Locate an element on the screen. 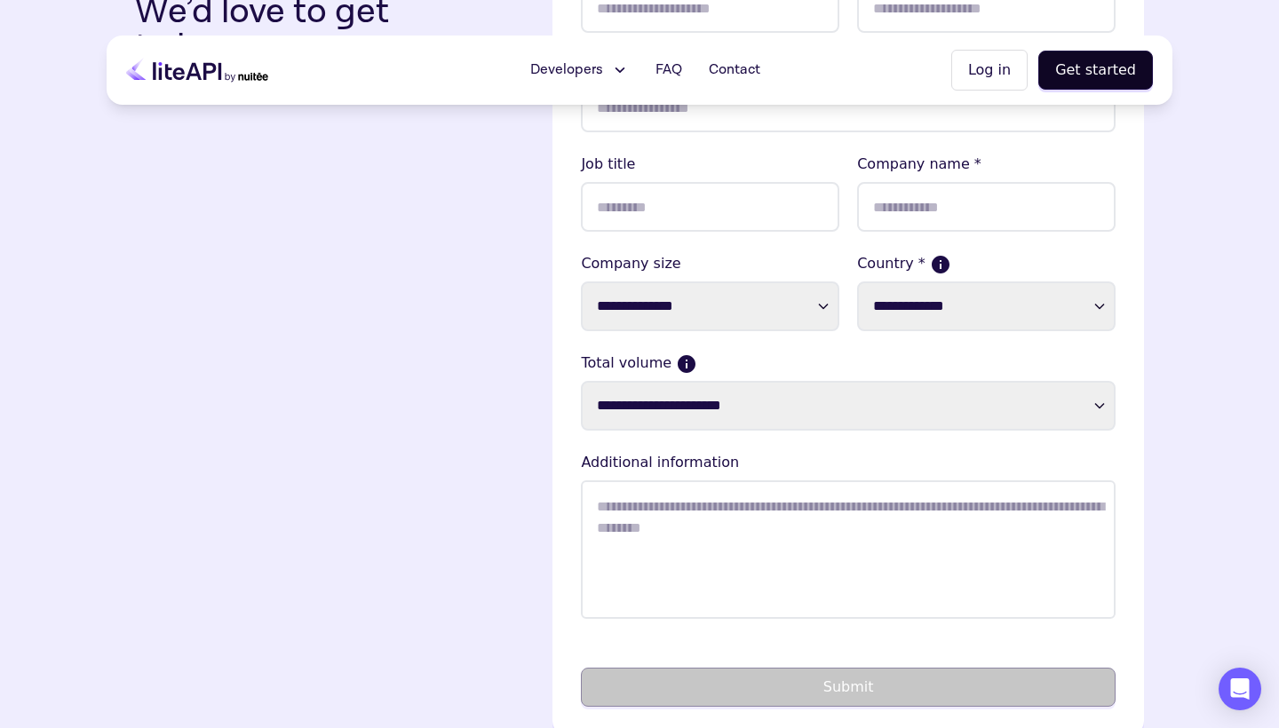 Image resolution: width=1279 pixels, height=728 pixels. a: Contact is located at coordinates (735, 70).